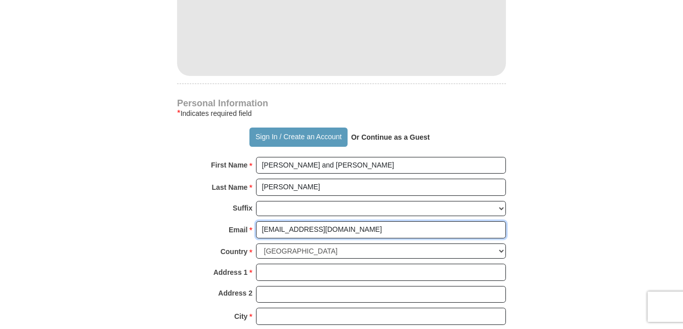 This screenshot has height=329, width=683. I want to click on strong: Email, so click(238, 230).